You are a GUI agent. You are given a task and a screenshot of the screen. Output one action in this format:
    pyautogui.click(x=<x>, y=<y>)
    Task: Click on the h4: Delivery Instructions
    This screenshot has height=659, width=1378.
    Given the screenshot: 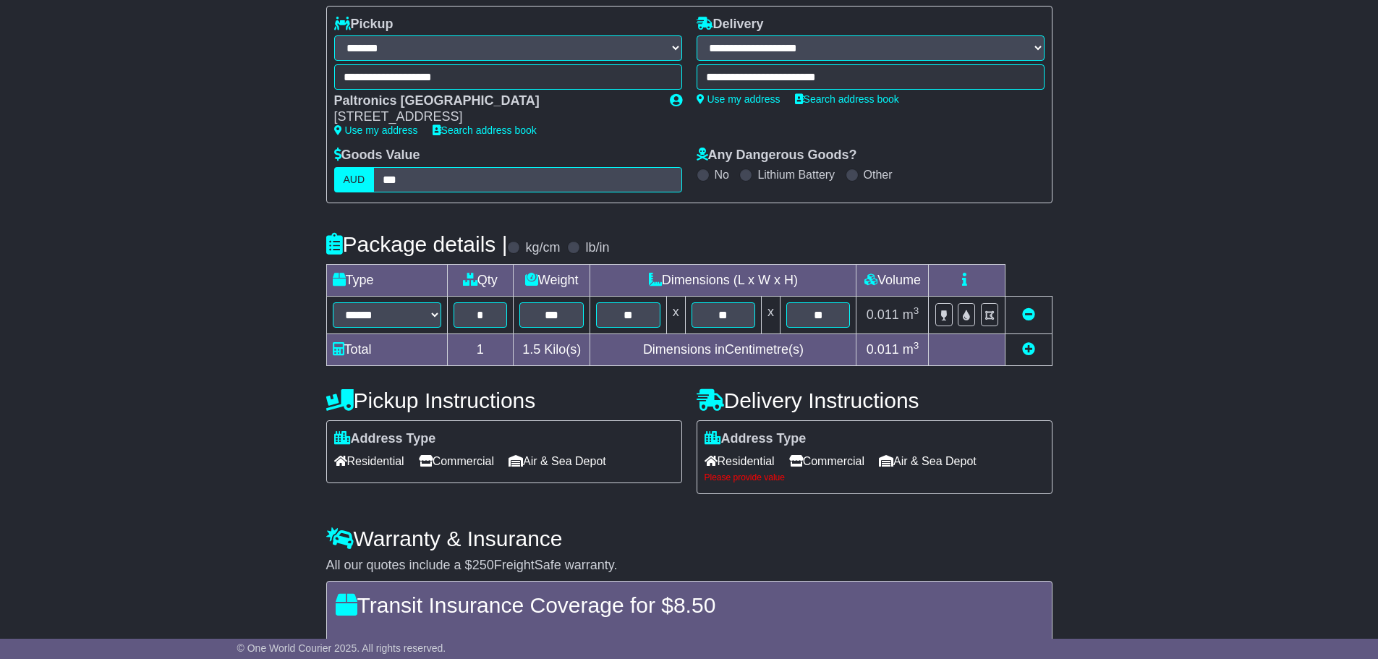 What is the action you would take?
    pyautogui.click(x=875, y=400)
    